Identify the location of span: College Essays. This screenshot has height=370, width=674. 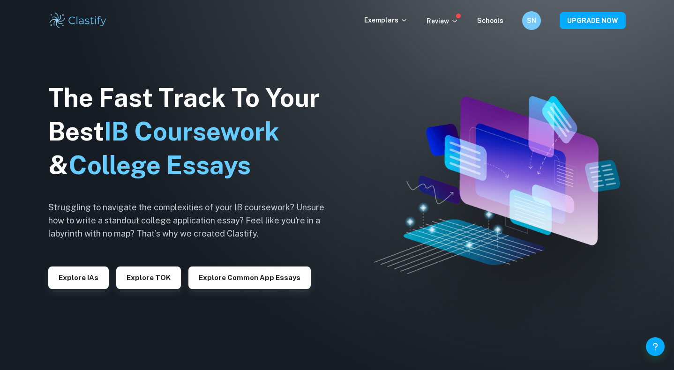
(159, 165).